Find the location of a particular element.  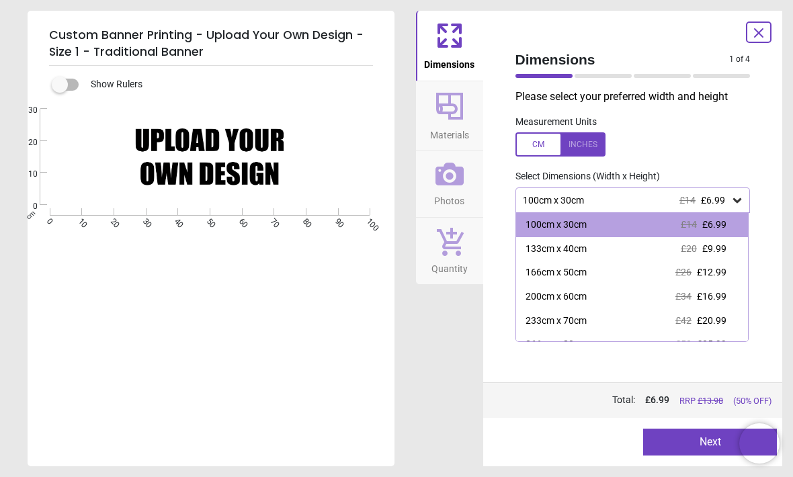

span: £ 13.98 is located at coordinates (710, 400).